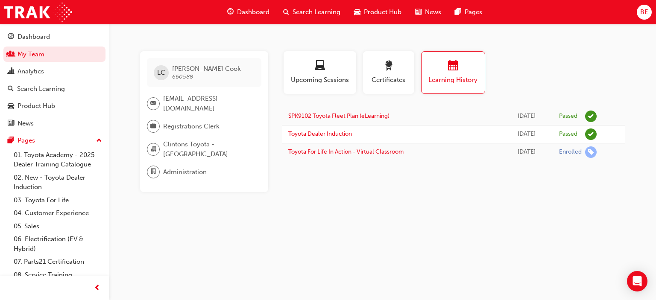 The height and width of the screenshot is (300, 656). What do you see at coordinates (26, 123) in the screenshot?
I see `div: News` at bounding box center [26, 123].